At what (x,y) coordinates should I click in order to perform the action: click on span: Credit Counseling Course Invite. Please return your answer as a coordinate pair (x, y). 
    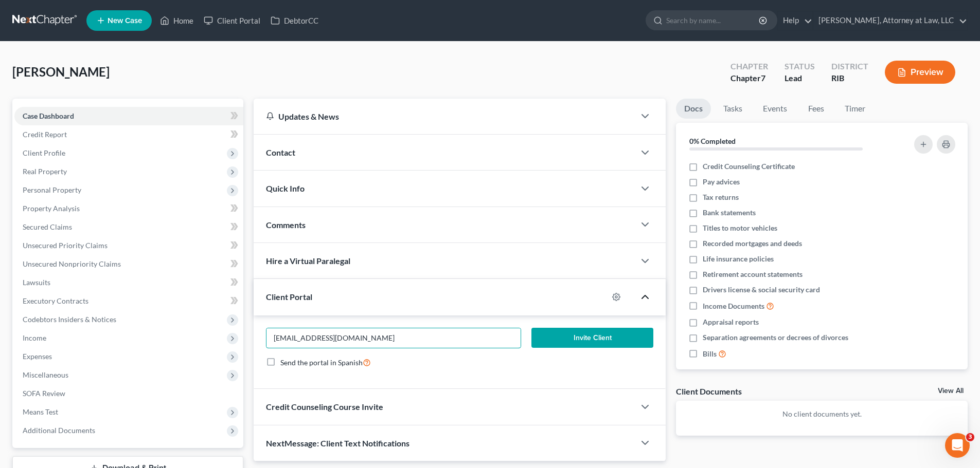
    Looking at the image, I should click on (324, 407).